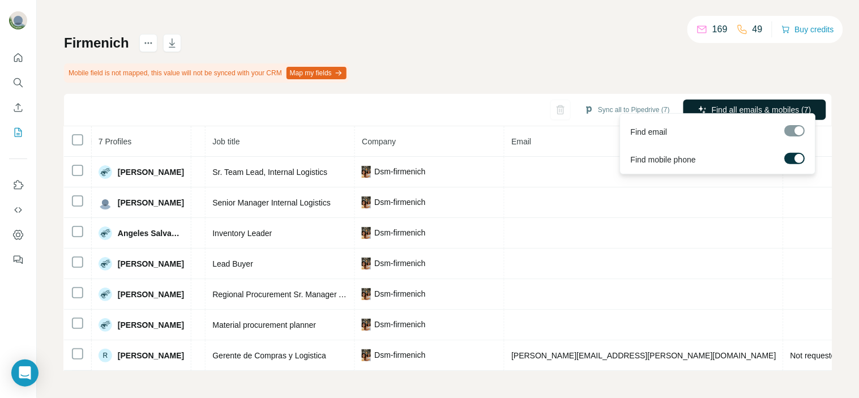 The width and height of the screenshot is (859, 398). Describe the element at coordinates (25, 373) in the screenshot. I see `div: Open Intercom Messenger` at that location.